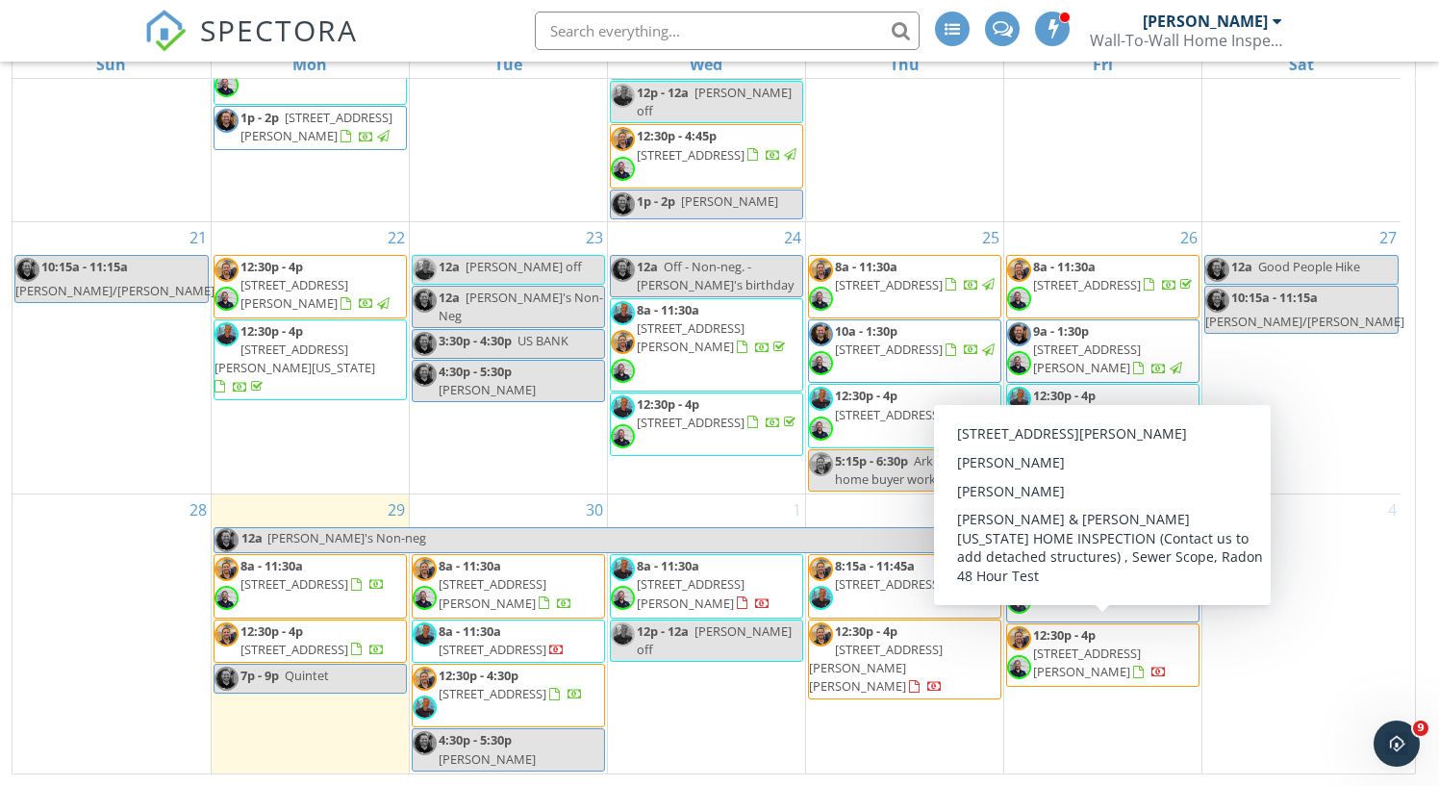  I want to click on td: Go to September 30, 2025, so click(508, 634).